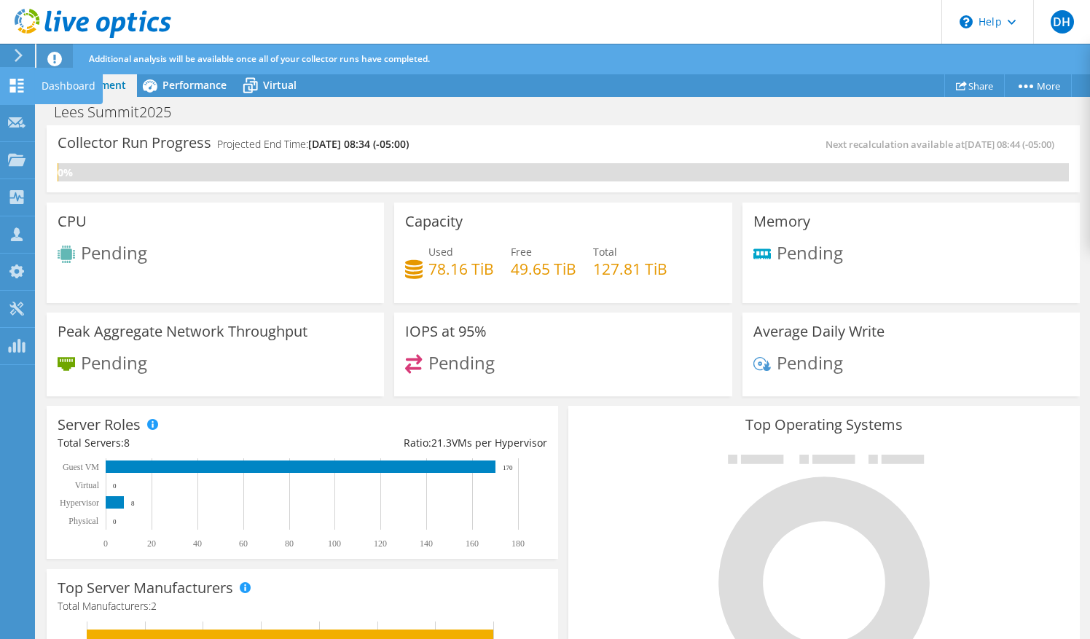  What do you see at coordinates (425, 443) in the screenshot?
I see `div: Ratio: VMs per Hypervisor` at bounding box center [425, 443].